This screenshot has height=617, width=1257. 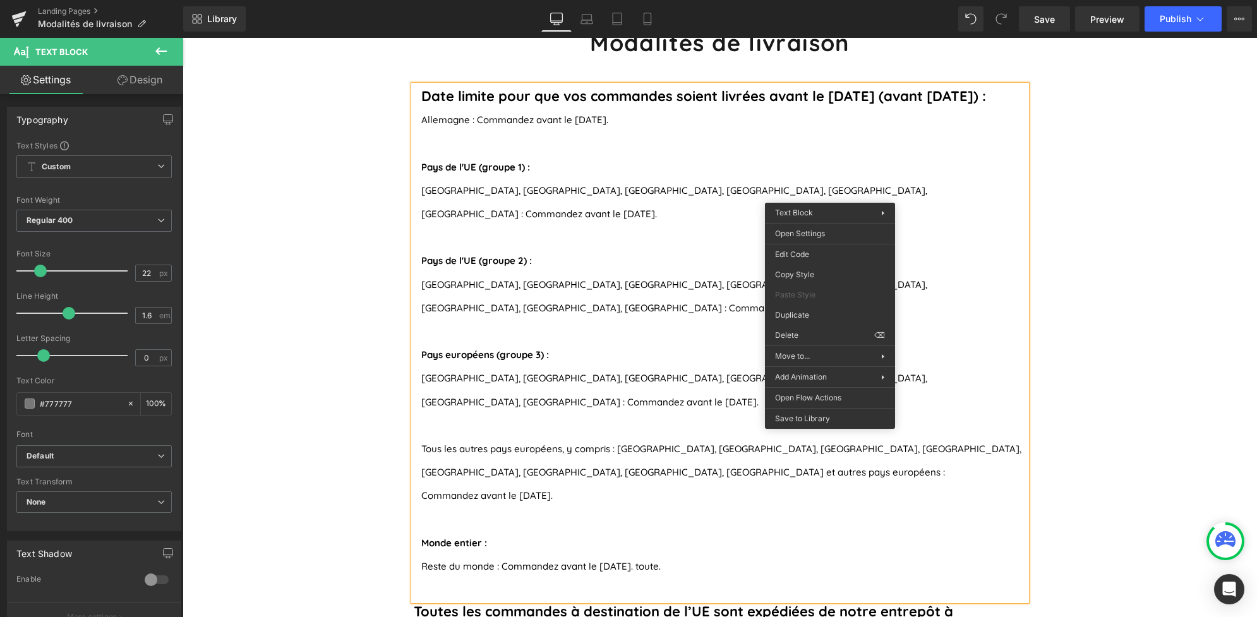 I want to click on span: Add Animation, so click(x=828, y=377).